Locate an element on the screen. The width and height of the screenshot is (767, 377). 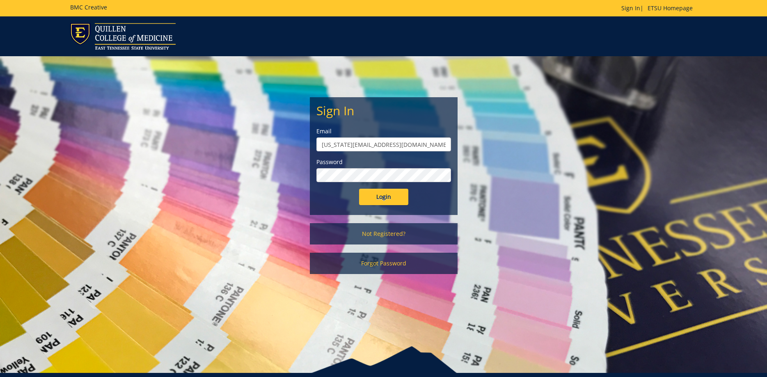
input: Login is located at coordinates (384, 197).